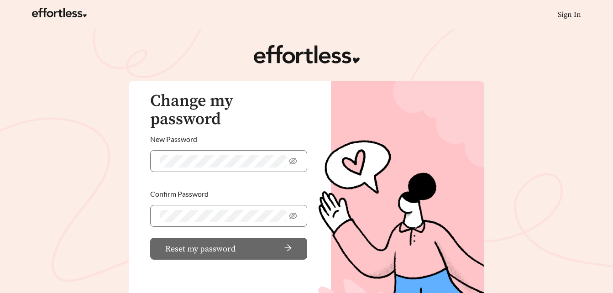 This screenshot has width=613, height=293. I want to click on a: Sign In, so click(569, 15).